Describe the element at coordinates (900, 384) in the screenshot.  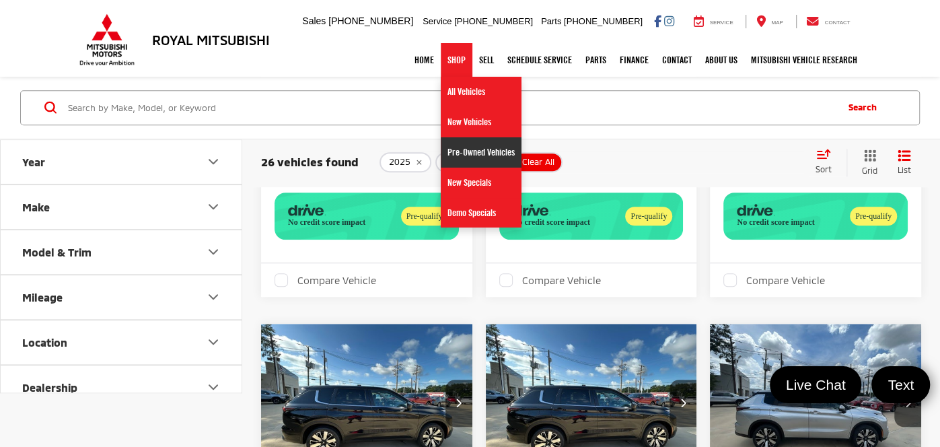
I see `a: Text` at that location.